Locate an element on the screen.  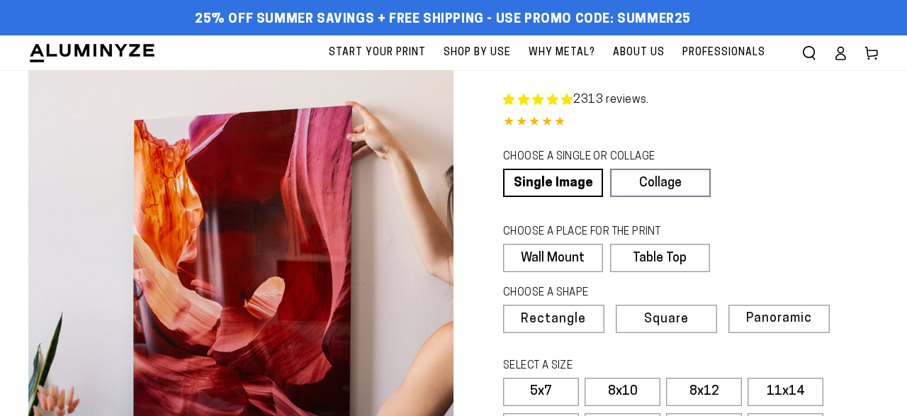
span: Panoramic is located at coordinates (779, 318).